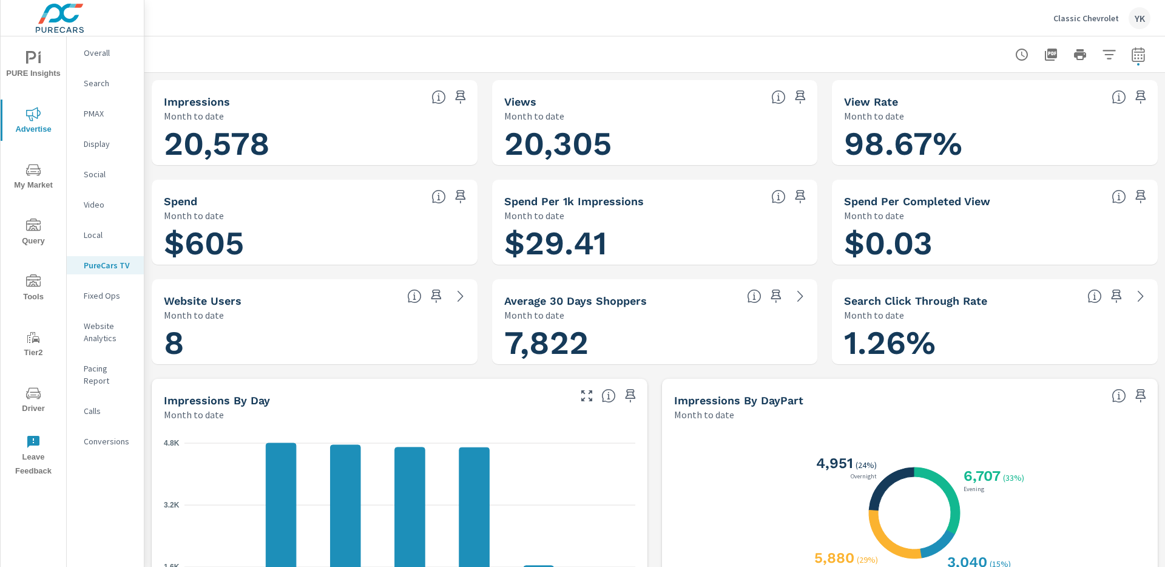 The width and height of the screenshot is (1165, 567). Describe the element at coordinates (314, 243) in the screenshot. I see `h1: $605` at that location.